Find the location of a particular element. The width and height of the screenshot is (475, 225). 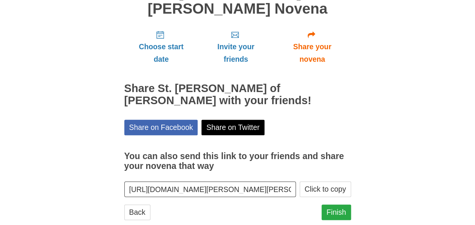

a: Back is located at coordinates (137, 212).